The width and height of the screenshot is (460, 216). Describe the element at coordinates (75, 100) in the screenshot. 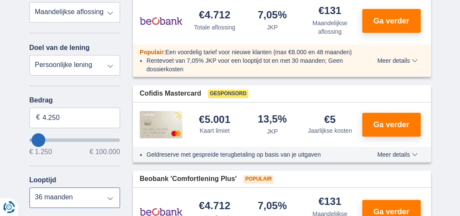

I see `label: Bedrag` at that location.